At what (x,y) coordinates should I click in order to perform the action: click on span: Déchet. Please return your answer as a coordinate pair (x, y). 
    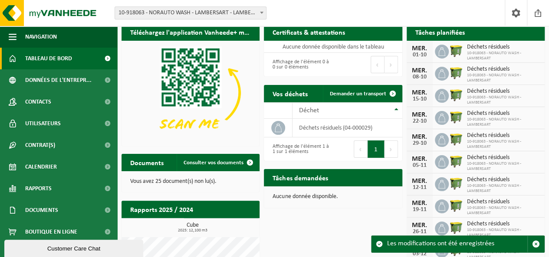
    Looking at the image, I should click on (309, 111).